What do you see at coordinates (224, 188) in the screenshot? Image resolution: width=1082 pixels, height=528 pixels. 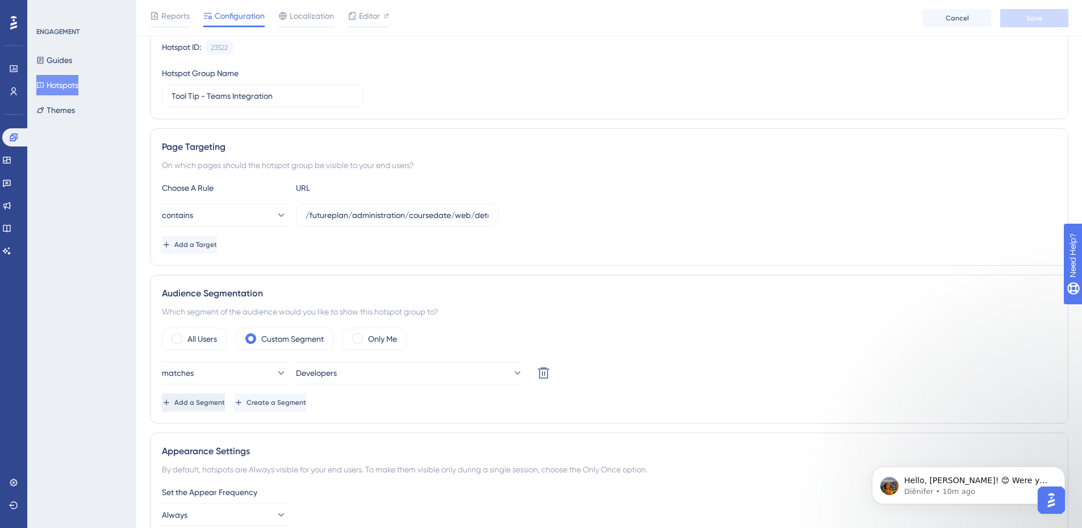 I see `div: Choose A Rule` at bounding box center [224, 188].